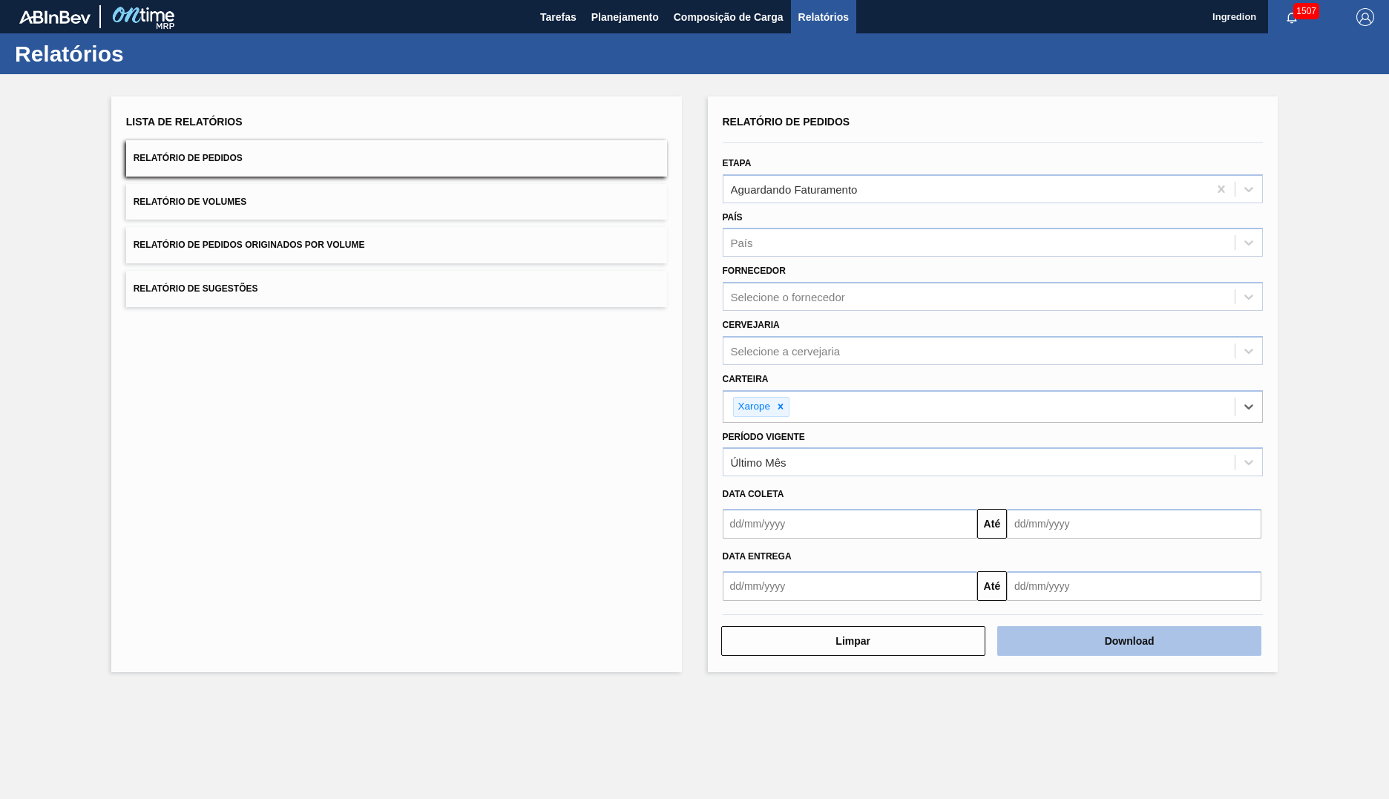 The image size is (1389, 799). I want to click on span: Lista de Relatórios, so click(184, 122).